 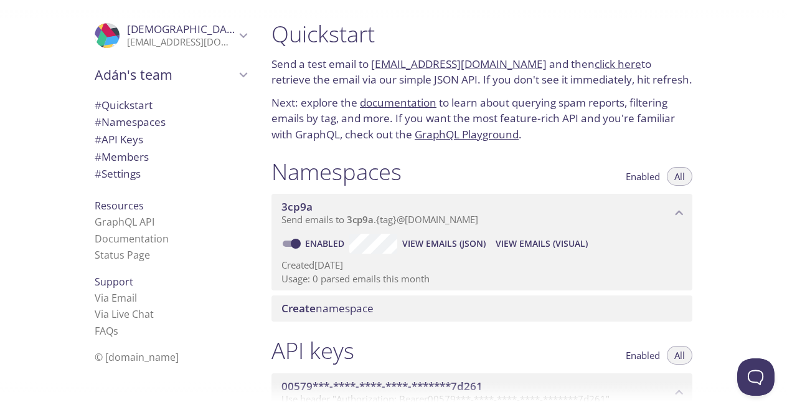 What do you see at coordinates (482, 213) in the screenshot?
I see `div: 3cp9a namespace` at bounding box center [482, 213].